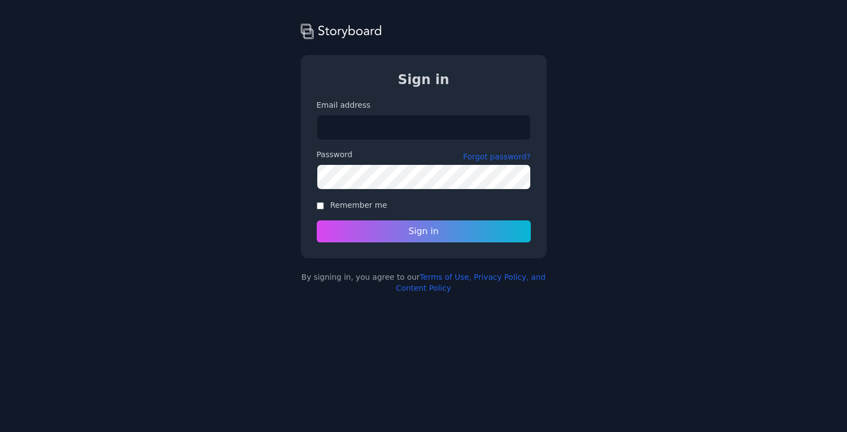  Describe the element at coordinates (471, 282) in the screenshot. I see `a: Terms of Use, Privacy Policy, and Content Policy` at that location.